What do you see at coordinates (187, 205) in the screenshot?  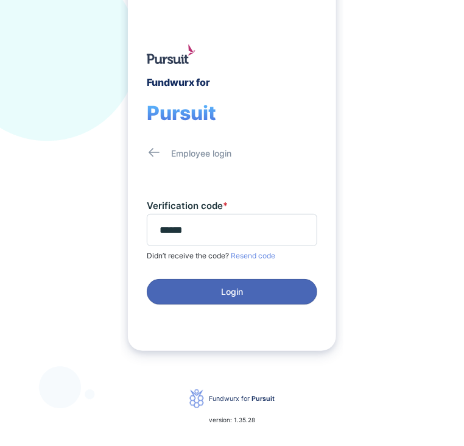 I see `label: Verification code` at bounding box center [187, 205].